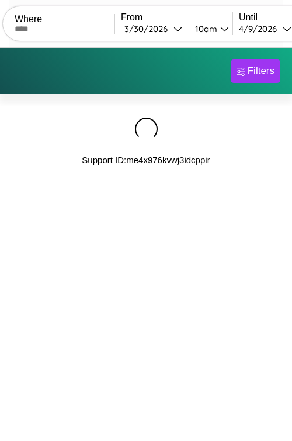  I want to click on button: 3/30/2026, so click(153, 29).